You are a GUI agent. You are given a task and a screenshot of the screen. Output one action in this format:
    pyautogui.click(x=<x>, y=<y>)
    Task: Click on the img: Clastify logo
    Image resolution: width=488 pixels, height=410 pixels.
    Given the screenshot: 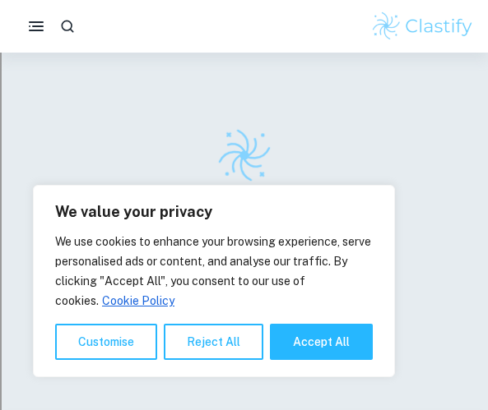 What is the action you would take?
    pyautogui.click(x=422, y=26)
    